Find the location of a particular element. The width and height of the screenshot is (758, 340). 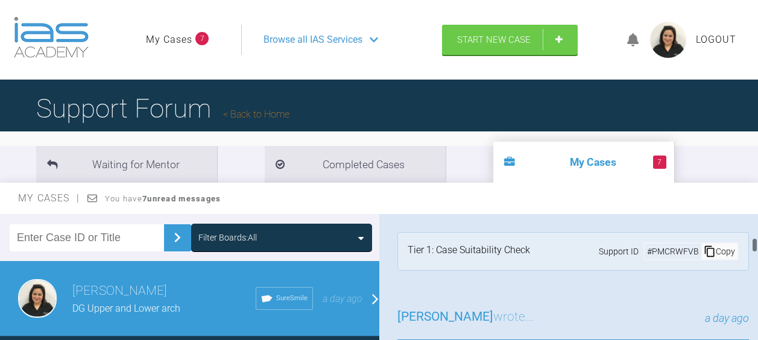

a: Logout is located at coordinates (716, 40).